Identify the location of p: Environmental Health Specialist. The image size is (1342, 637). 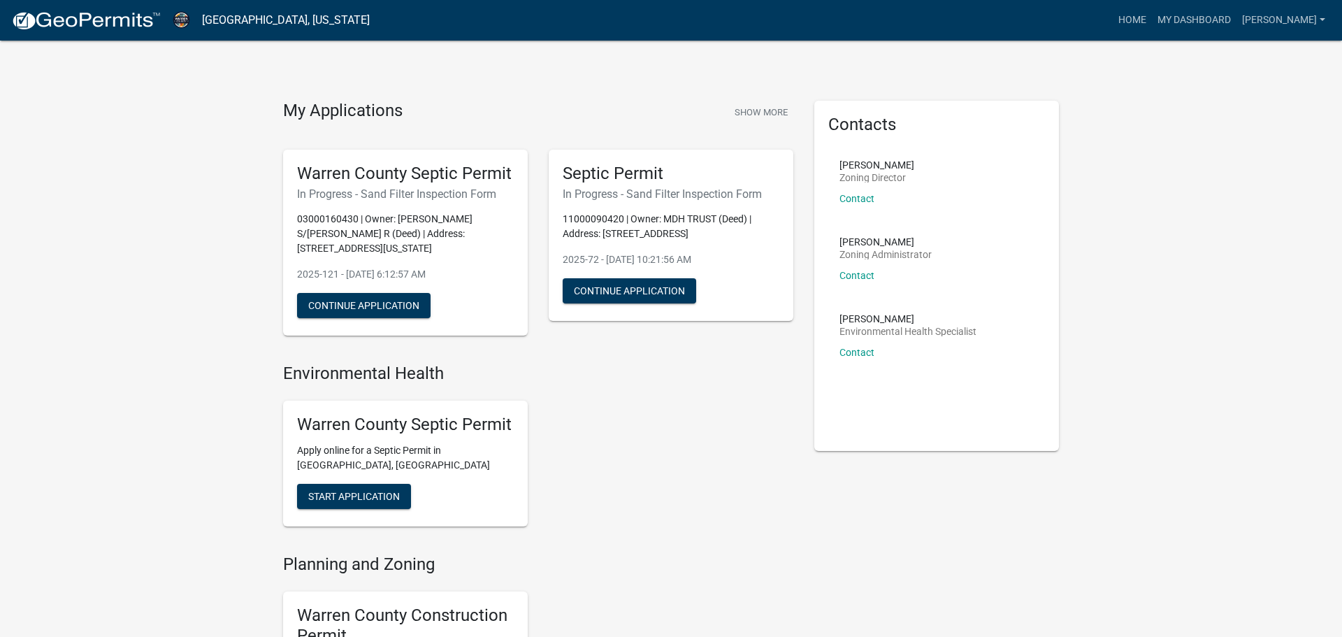
(908, 331).